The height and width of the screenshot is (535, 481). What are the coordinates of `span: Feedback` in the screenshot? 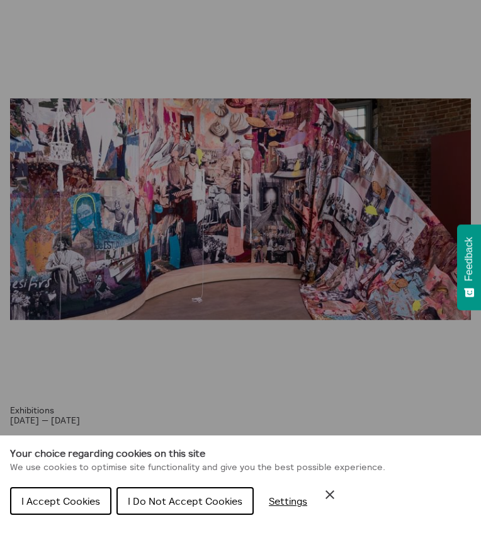 It's located at (469, 259).